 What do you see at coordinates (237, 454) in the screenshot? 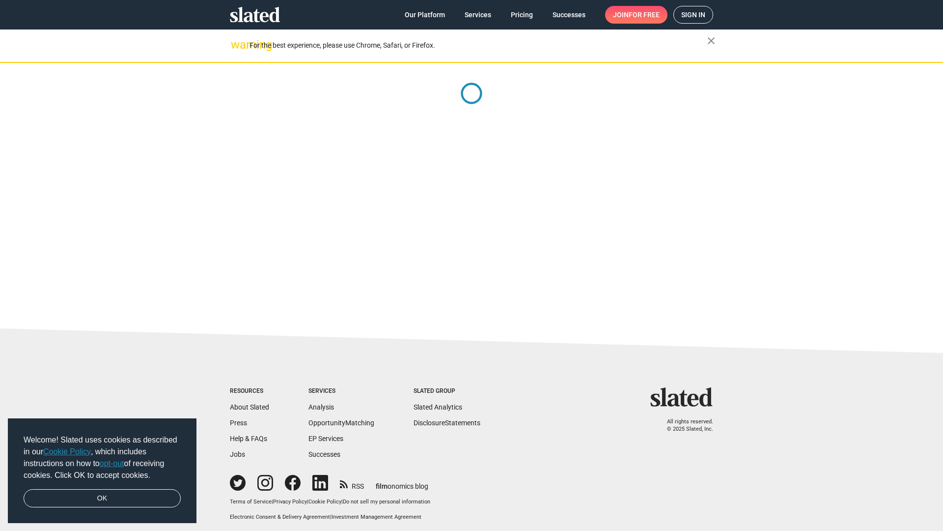
I see `a: Jobs` at bounding box center [237, 454].